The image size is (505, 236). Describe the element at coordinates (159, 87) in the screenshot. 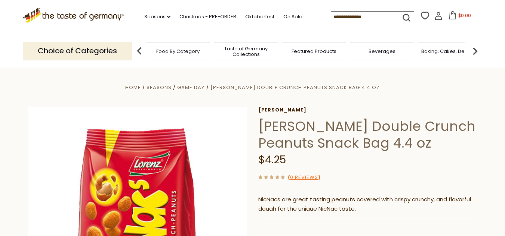

I see `span: Seasons` at that location.